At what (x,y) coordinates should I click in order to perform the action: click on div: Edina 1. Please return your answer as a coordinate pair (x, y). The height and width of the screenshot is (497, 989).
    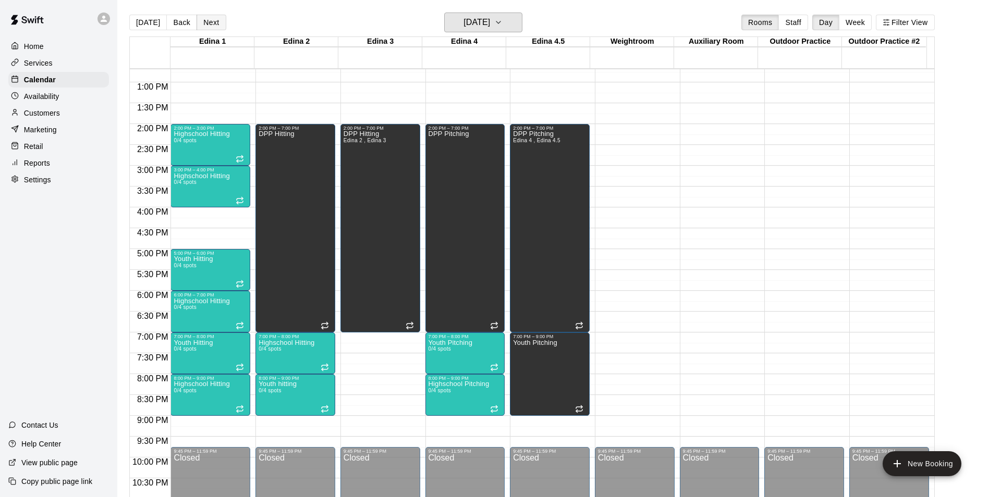
    Looking at the image, I should click on (212, 42).